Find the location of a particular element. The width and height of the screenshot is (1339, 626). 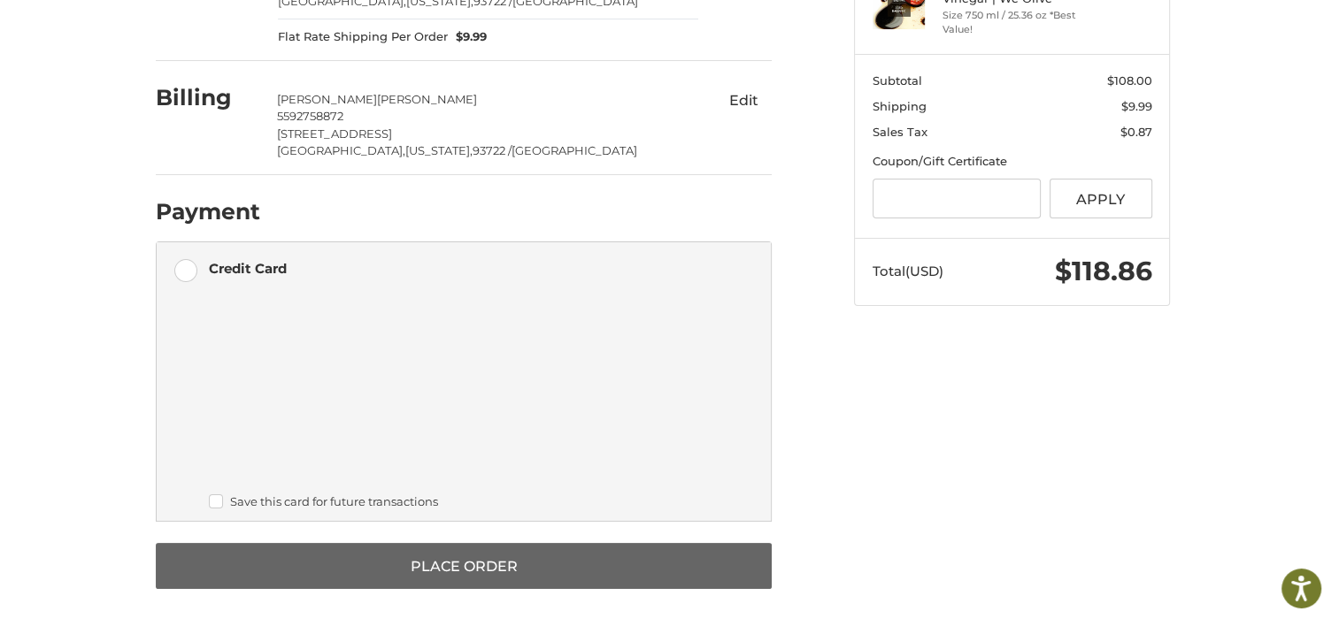

span: 5592758872 is located at coordinates (310, 116).